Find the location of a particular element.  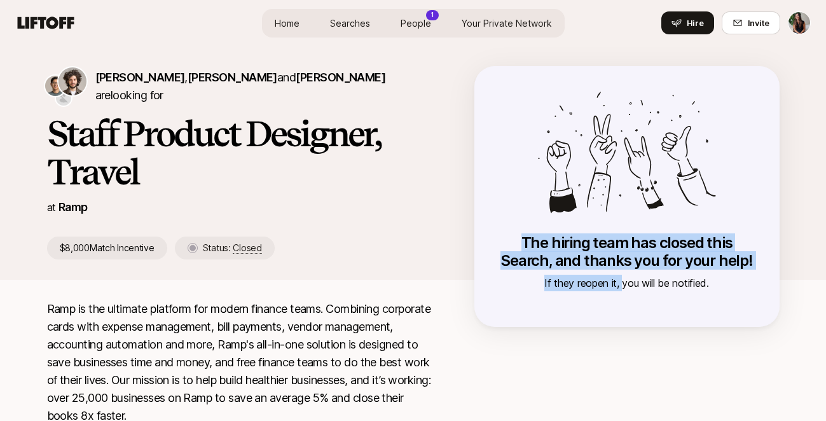

span: Hire is located at coordinates (695, 23).